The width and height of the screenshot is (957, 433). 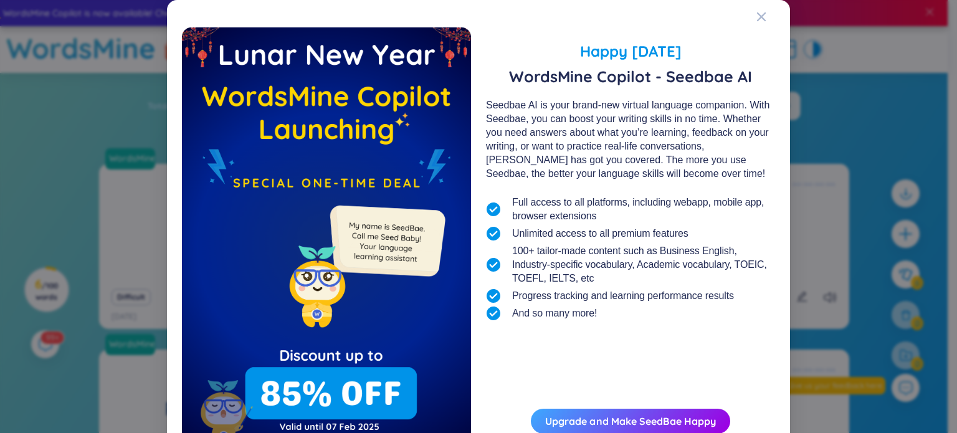 I want to click on span: Full access to all platforms, including webapp, mobile app, browser extensions, so click(x=644, y=209).